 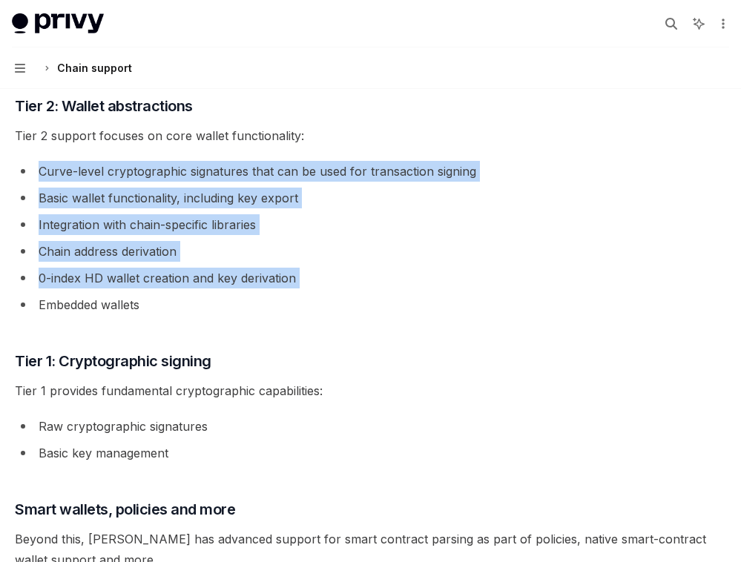 I want to click on span: Tier 1 provides fundamental cryptographic capabilities:, so click(x=370, y=391).